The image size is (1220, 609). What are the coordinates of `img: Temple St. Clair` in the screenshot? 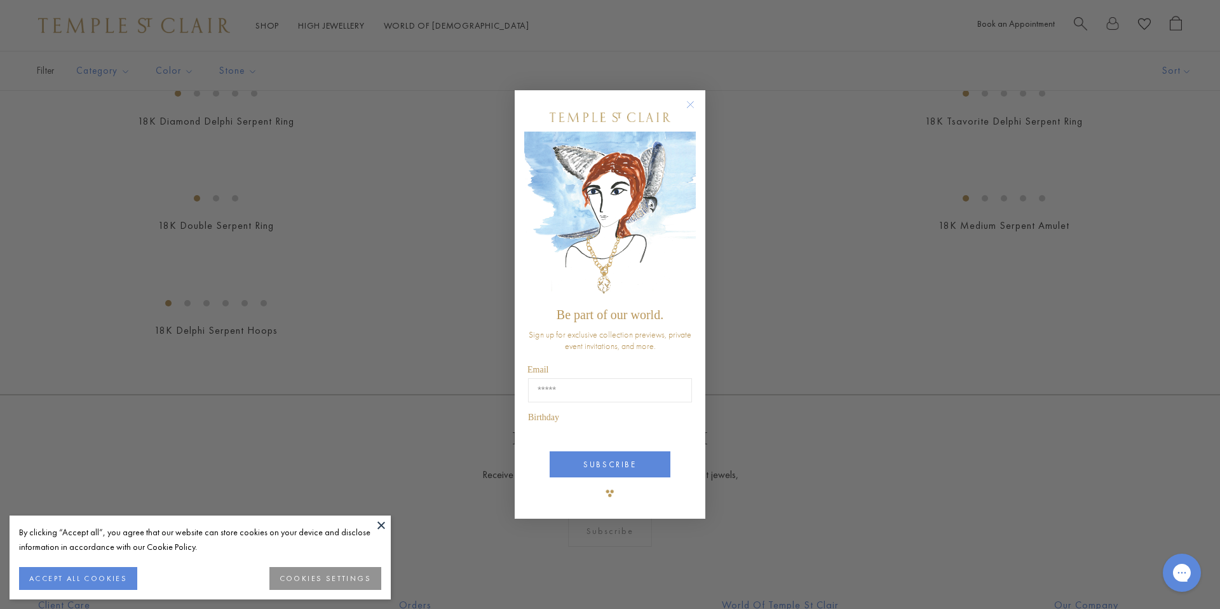 It's located at (610, 117).